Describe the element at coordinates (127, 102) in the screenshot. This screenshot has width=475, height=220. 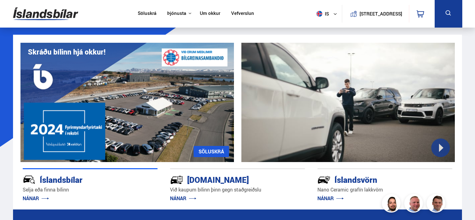
I see `img: eKx6w-_Home_640_.png` at that location.